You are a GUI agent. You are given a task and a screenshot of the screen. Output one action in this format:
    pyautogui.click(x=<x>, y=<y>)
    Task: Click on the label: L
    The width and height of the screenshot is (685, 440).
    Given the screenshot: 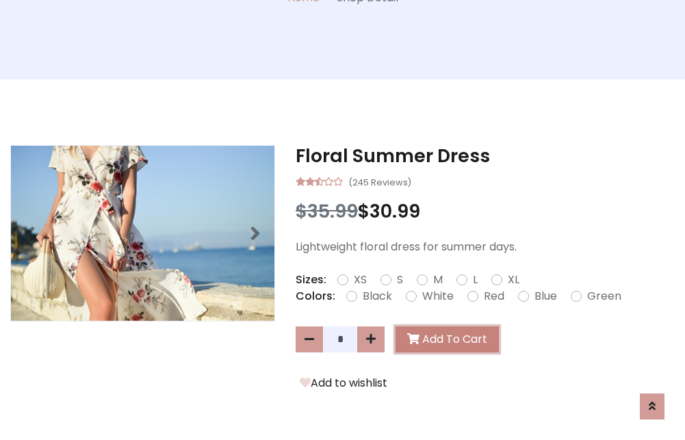 What is the action you would take?
    pyautogui.click(x=475, y=280)
    